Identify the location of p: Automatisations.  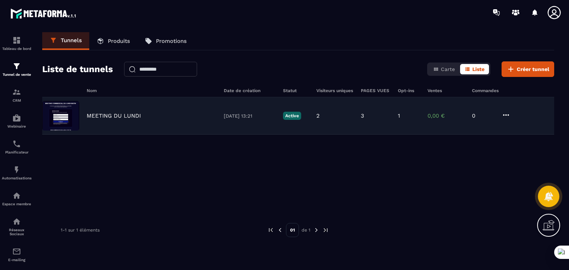
(17, 178).